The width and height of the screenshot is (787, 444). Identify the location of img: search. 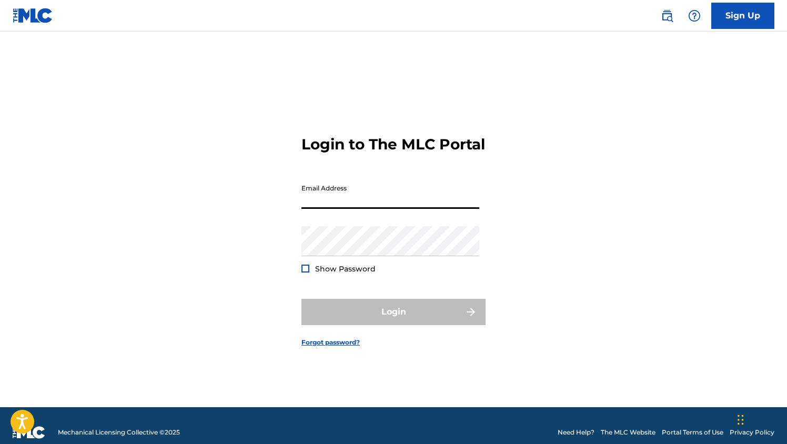
(667, 16).